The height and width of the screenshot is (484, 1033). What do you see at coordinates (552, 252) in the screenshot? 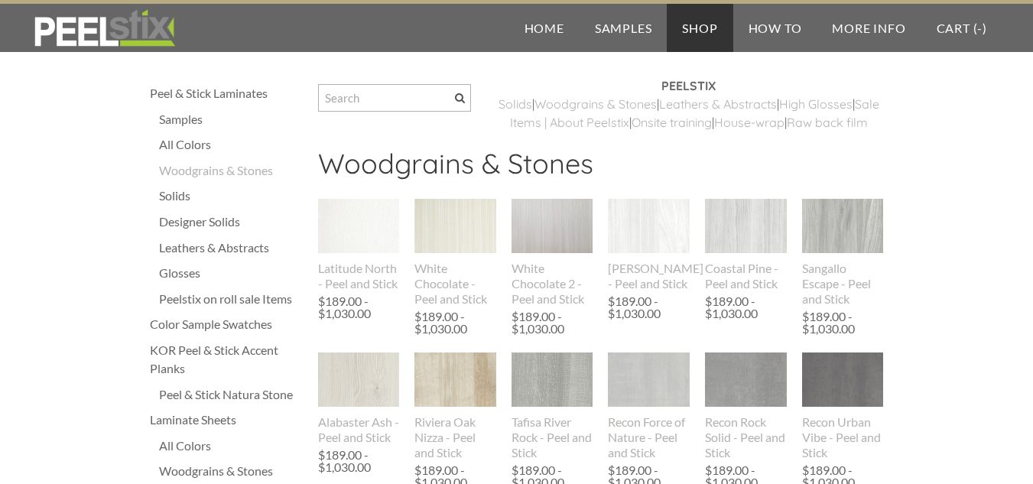
I see `a: White Chocolate 2 - Peel and Stick` at bounding box center [552, 252].